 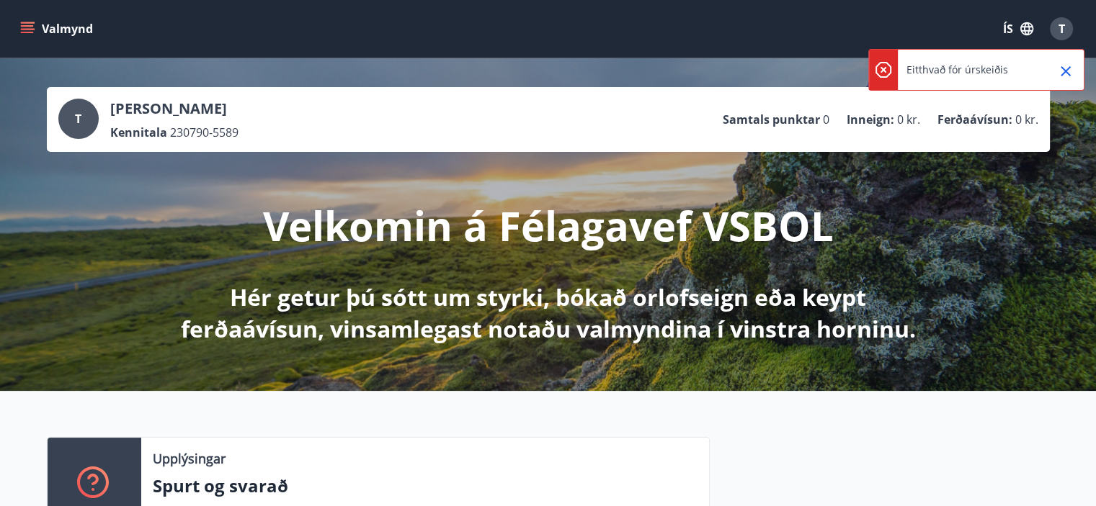 What do you see at coordinates (1065, 71) in the screenshot?
I see `button: Close` at bounding box center [1065, 71].